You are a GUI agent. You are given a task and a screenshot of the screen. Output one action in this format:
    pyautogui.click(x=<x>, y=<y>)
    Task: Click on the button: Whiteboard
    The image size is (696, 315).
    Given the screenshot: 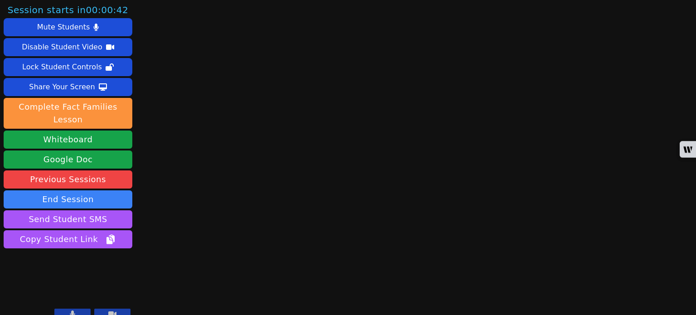 What is the action you would take?
    pyautogui.click(x=68, y=139)
    